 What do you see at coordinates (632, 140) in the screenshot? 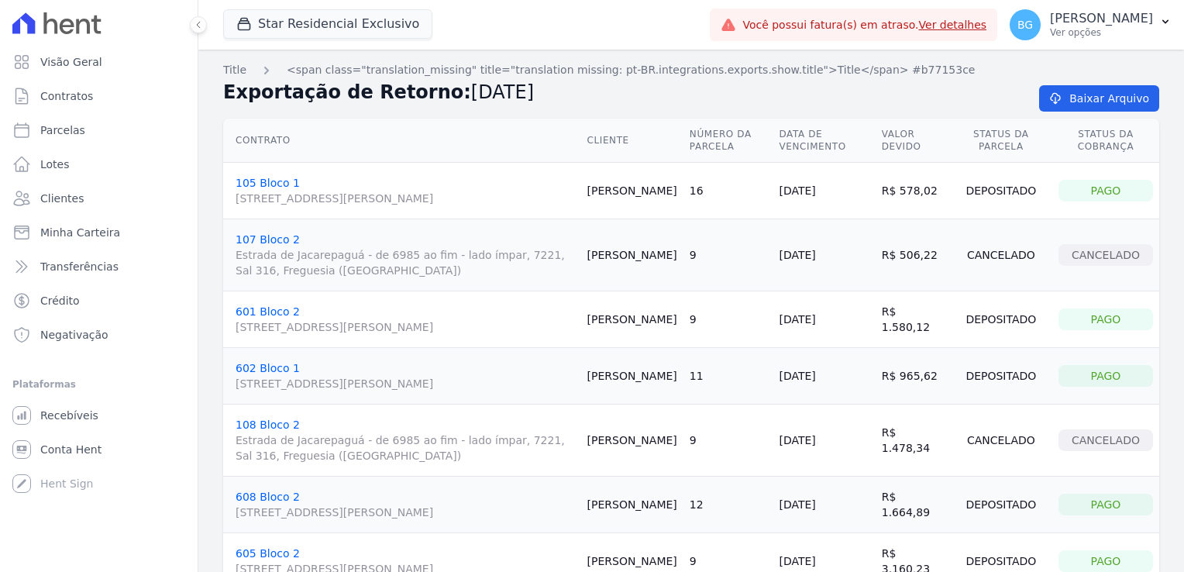
I see `th: Cliente` at bounding box center [632, 140].